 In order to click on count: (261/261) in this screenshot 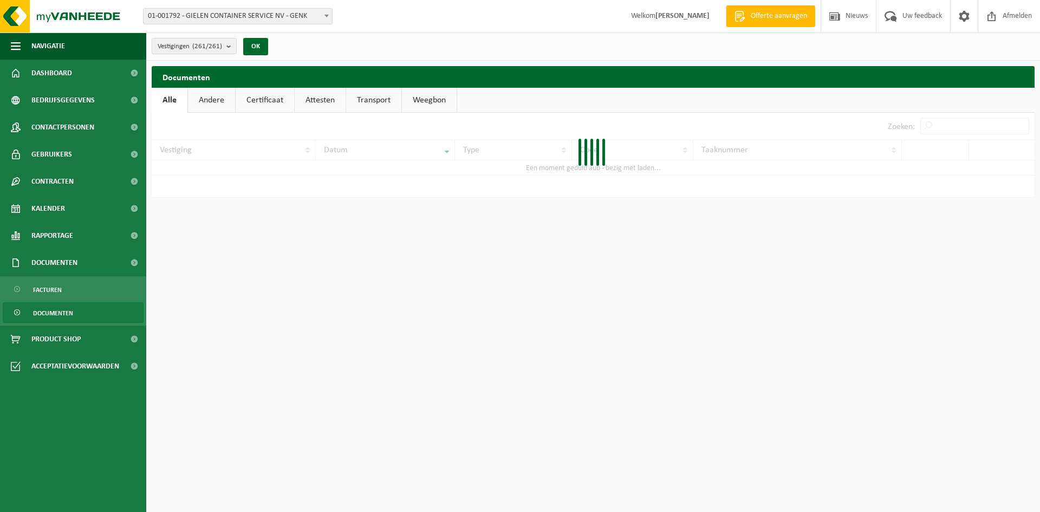, I will do `click(207, 46)`.